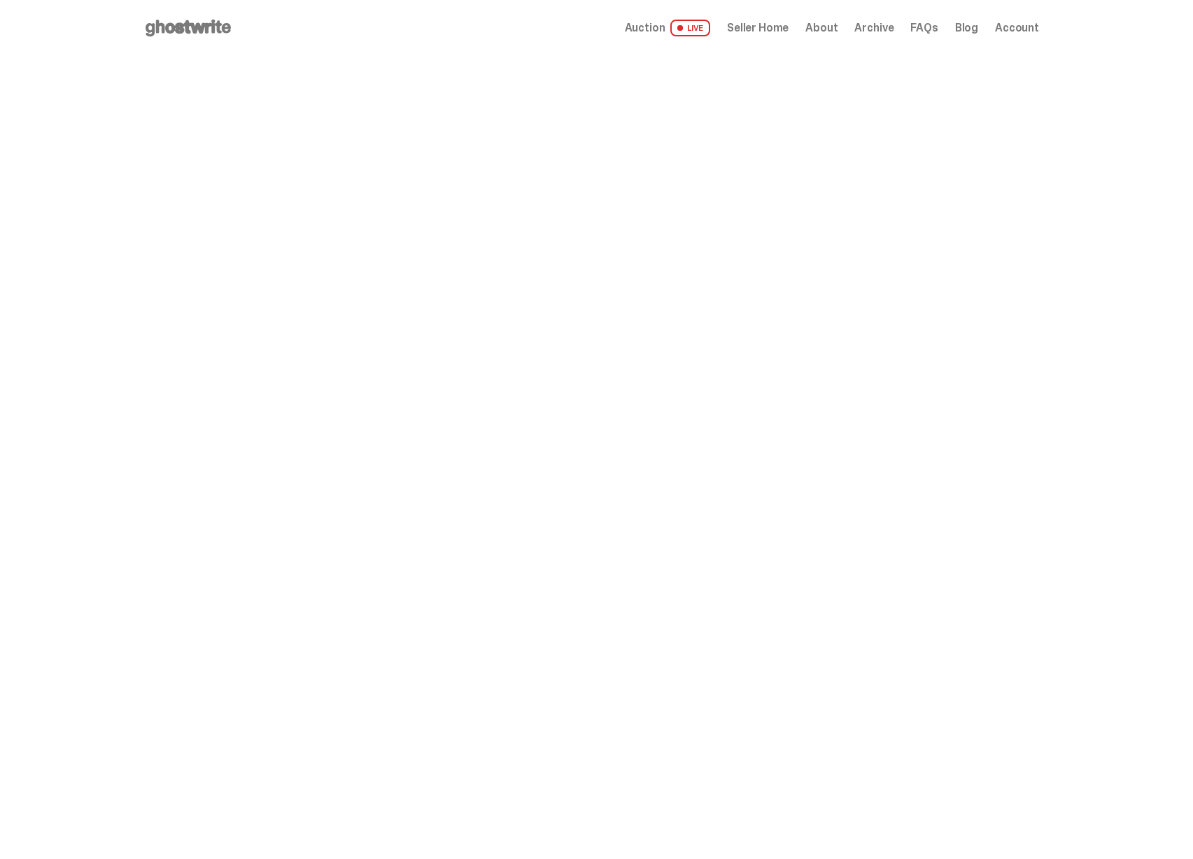 The width and height of the screenshot is (1193, 859). Describe the element at coordinates (645, 28) in the screenshot. I see `span: Auction` at that location.